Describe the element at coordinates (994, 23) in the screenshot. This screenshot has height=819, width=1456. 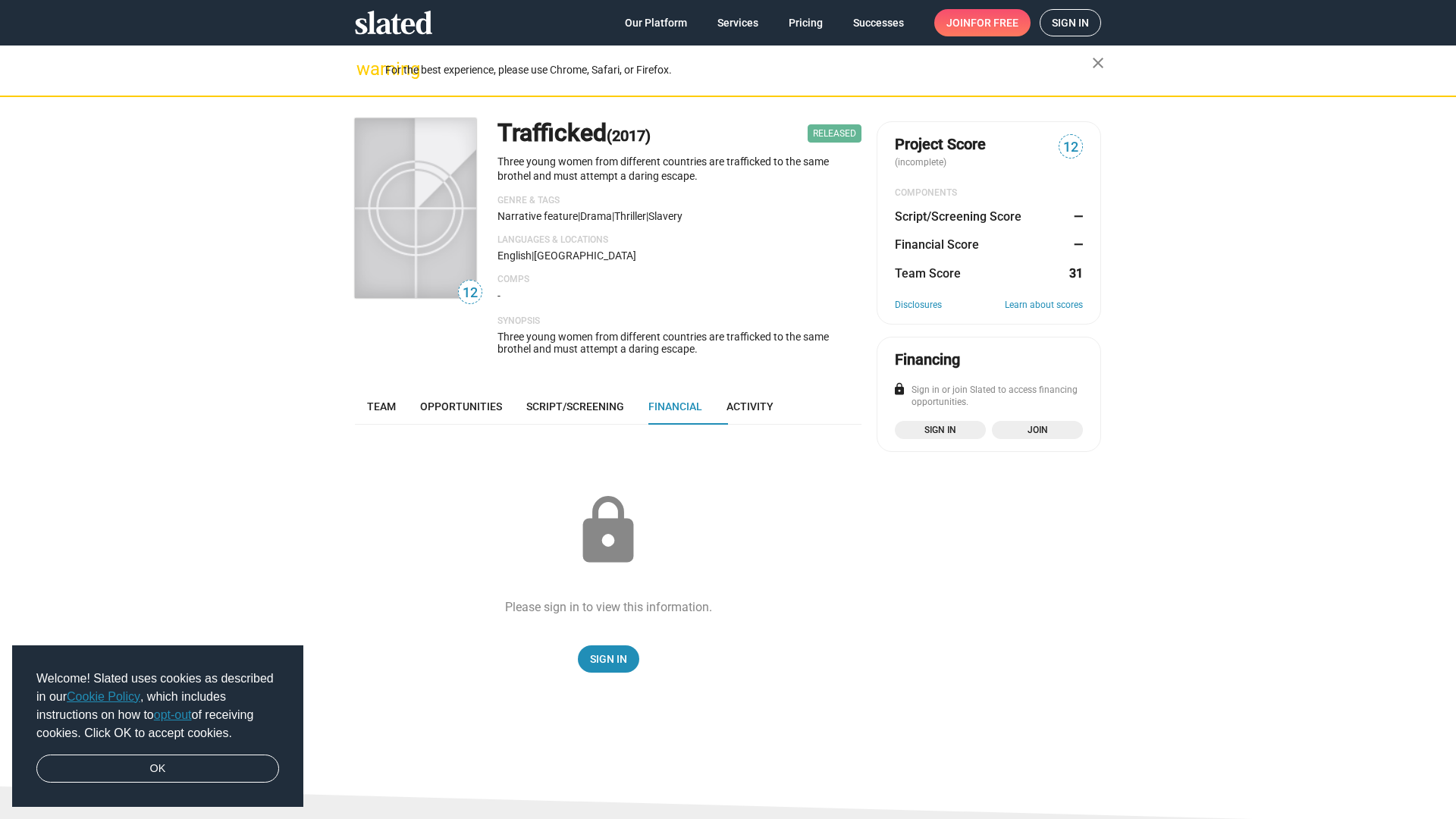
I see `span: for free` at that location.